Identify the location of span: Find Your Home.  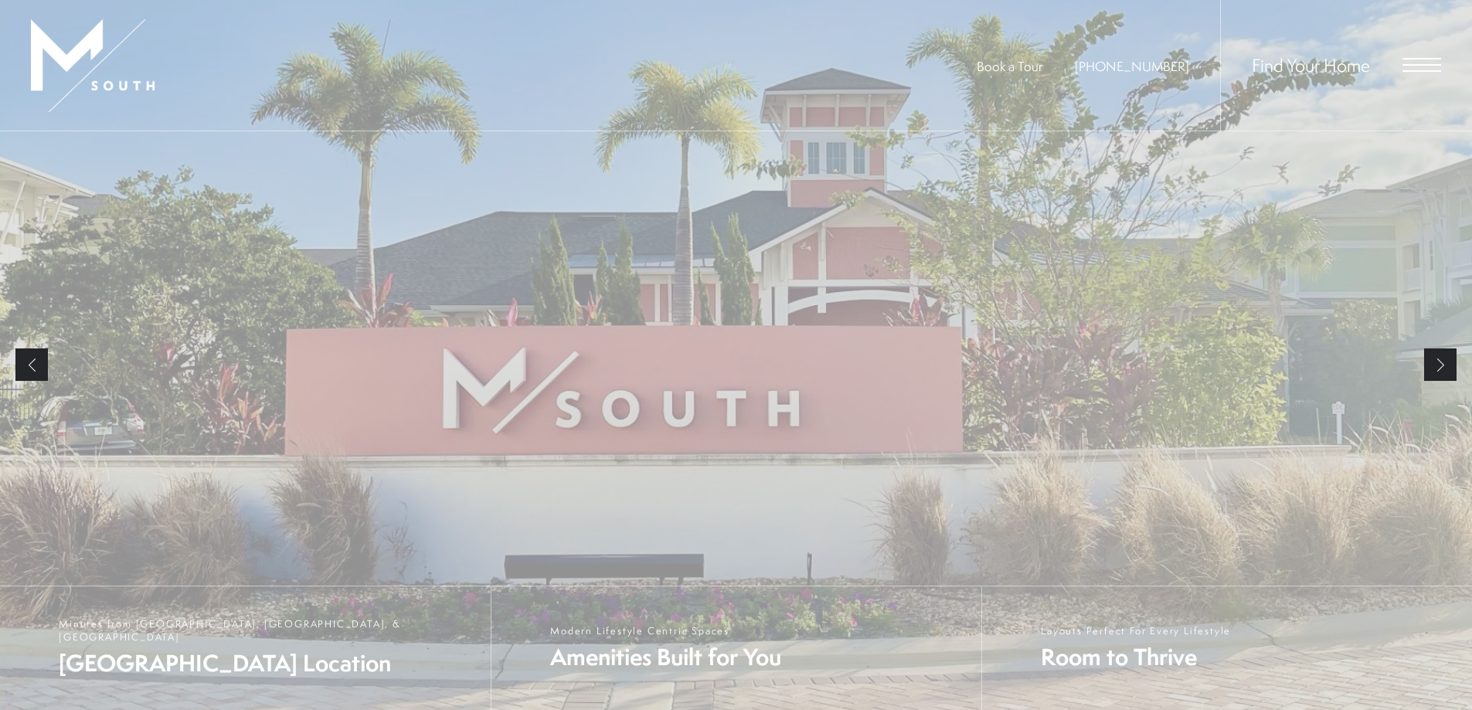
(1310, 65).